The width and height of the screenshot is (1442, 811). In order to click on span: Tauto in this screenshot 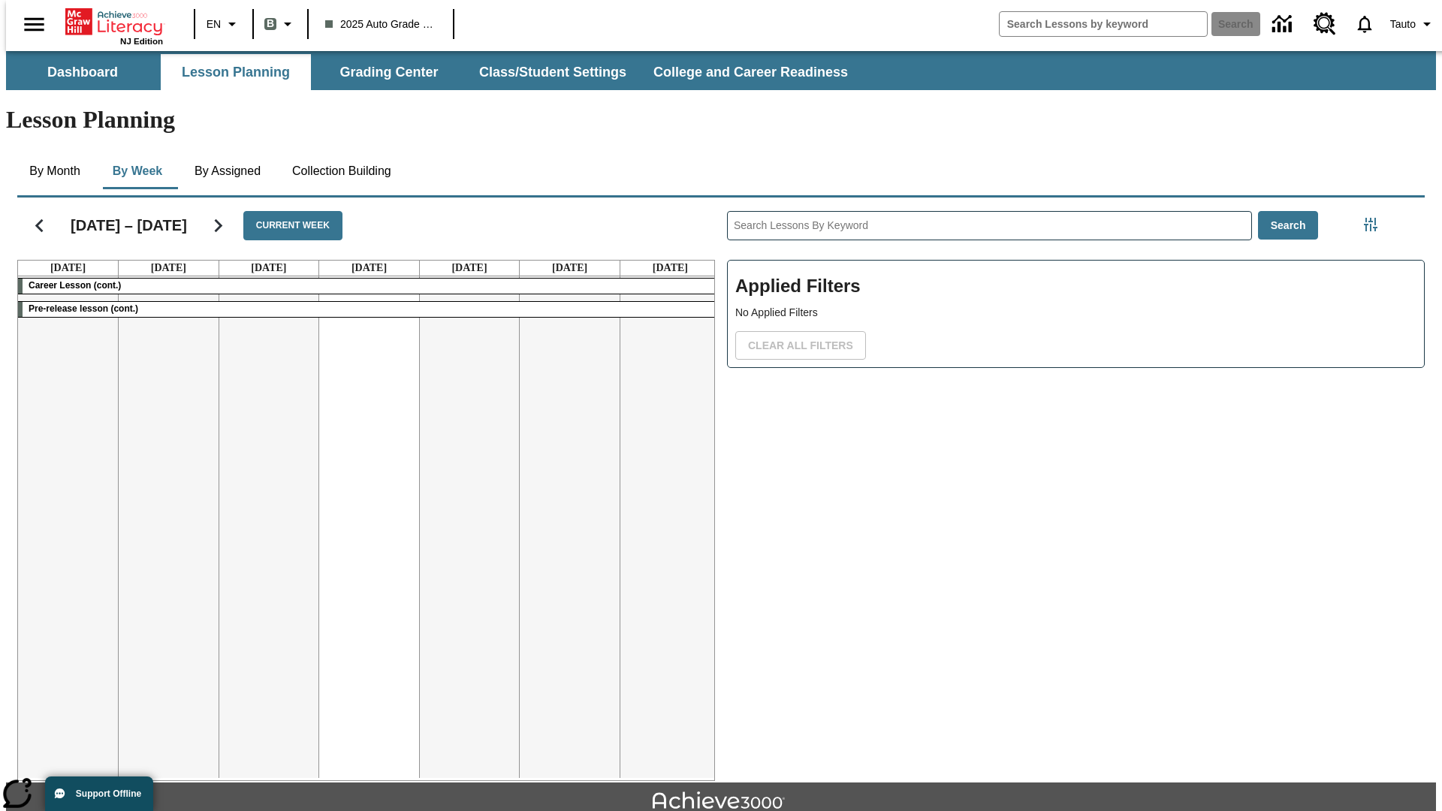, I will do `click(1403, 24)`.